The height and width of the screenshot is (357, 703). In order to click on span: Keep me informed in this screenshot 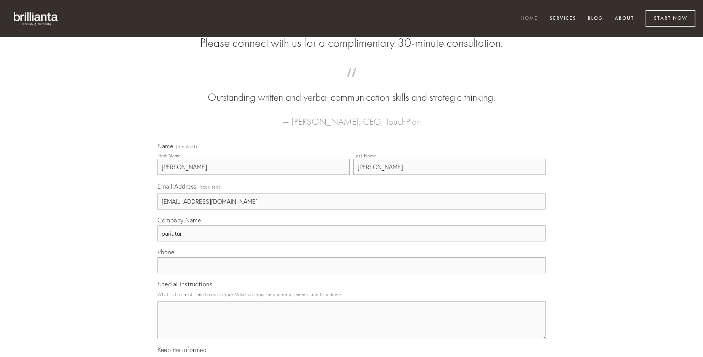, I will do `click(182, 350)`.